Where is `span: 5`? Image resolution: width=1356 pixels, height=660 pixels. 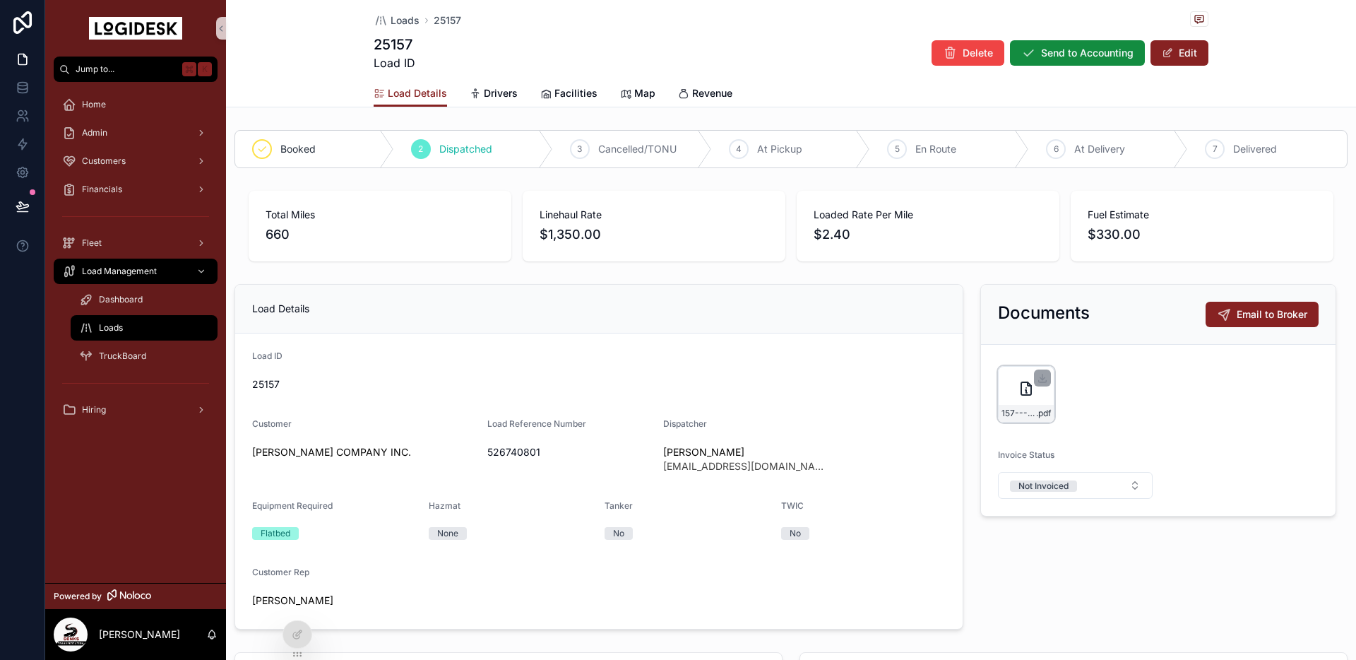 span: 5 is located at coordinates (897, 149).